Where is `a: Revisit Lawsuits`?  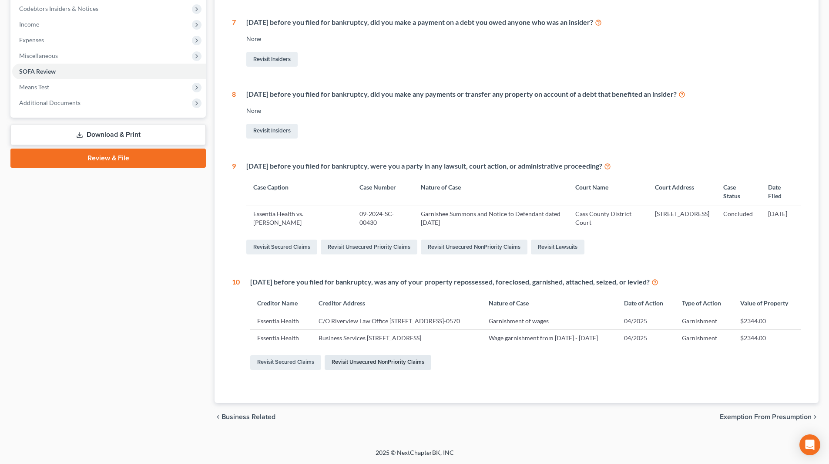 a: Revisit Lawsuits is located at coordinates (558, 247).